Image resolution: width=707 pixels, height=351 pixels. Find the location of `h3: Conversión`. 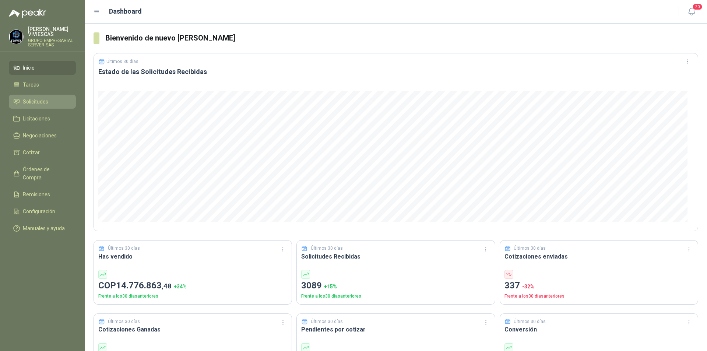

h3: Conversión is located at coordinates (598, 329).